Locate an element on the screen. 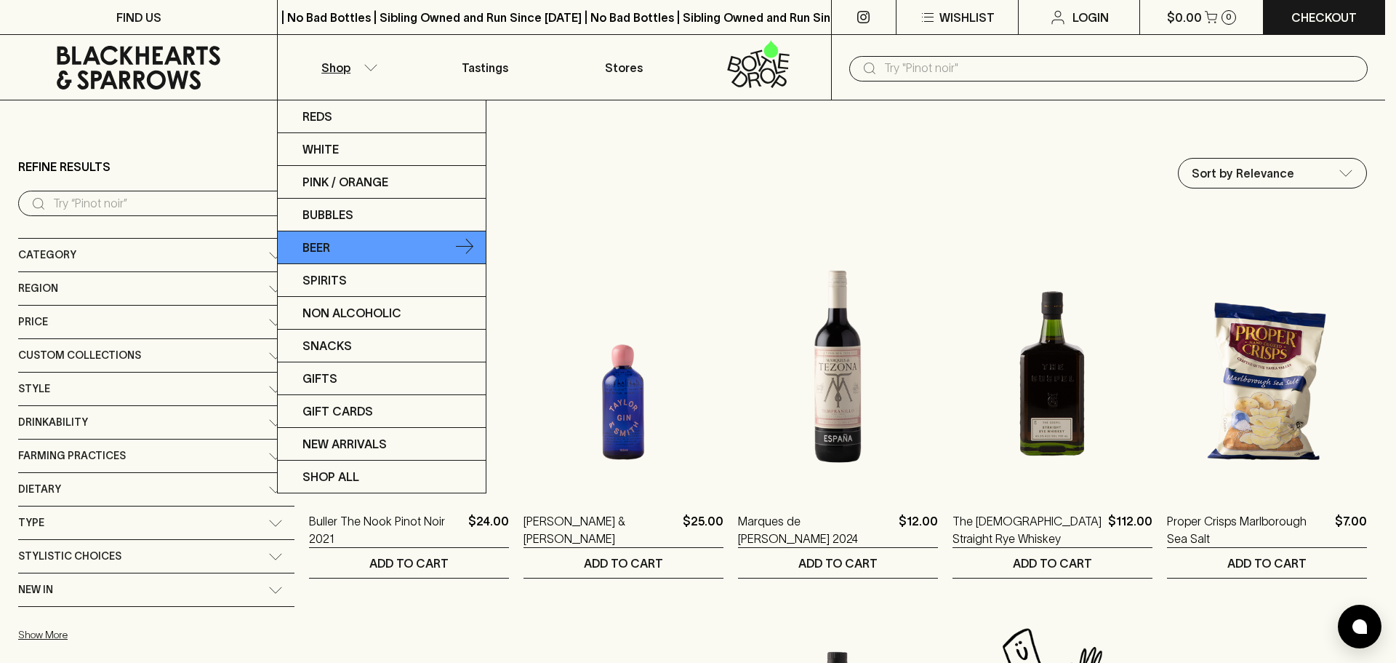  a: Bubbles is located at coordinates (382, 215).